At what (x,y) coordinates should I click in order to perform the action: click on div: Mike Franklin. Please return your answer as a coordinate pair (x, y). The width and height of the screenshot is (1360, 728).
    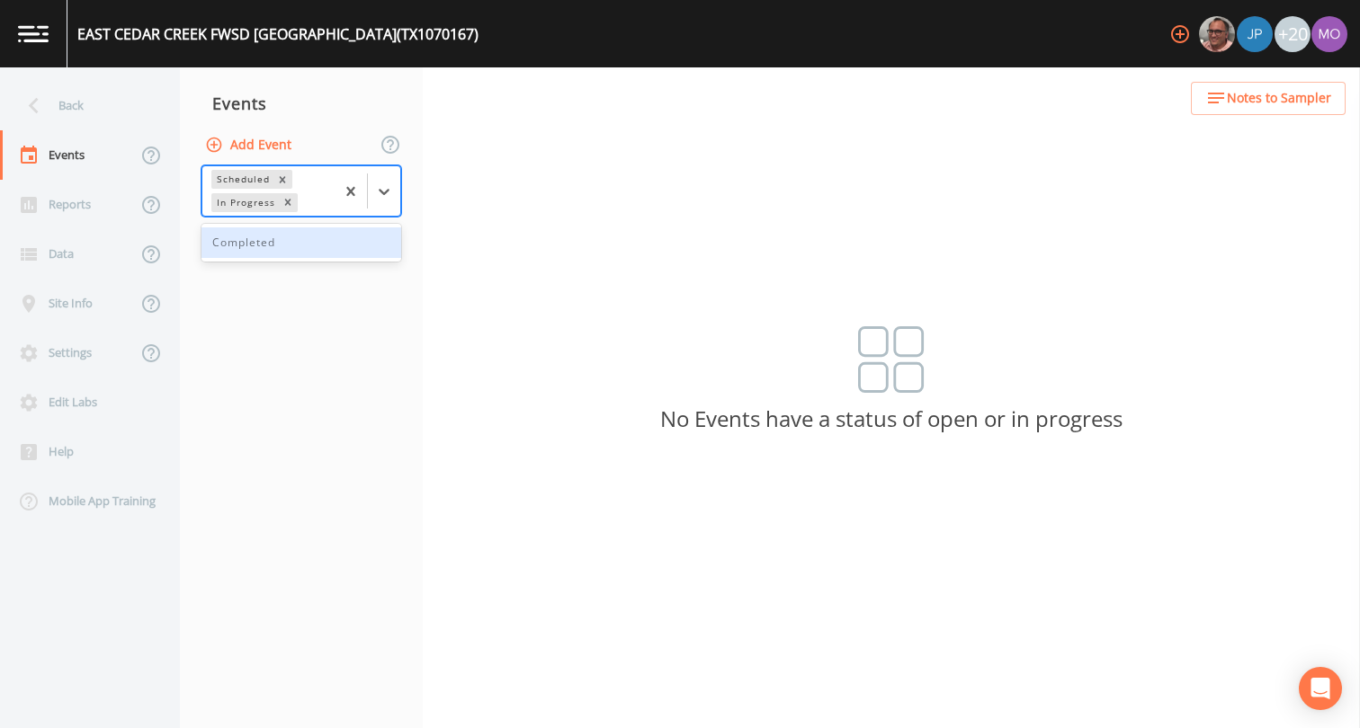
    Looking at the image, I should click on (1217, 34).